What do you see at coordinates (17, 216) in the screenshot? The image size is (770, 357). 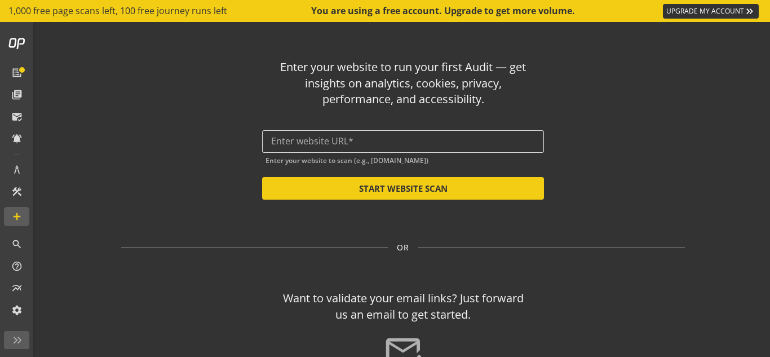 I see `mat-icon: add` at bounding box center [17, 216].